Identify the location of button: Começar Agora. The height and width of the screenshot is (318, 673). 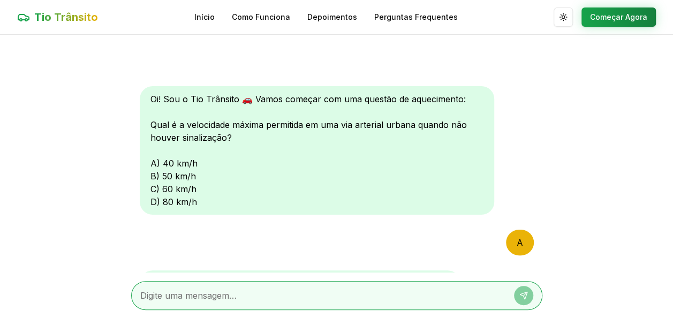
(618, 17).